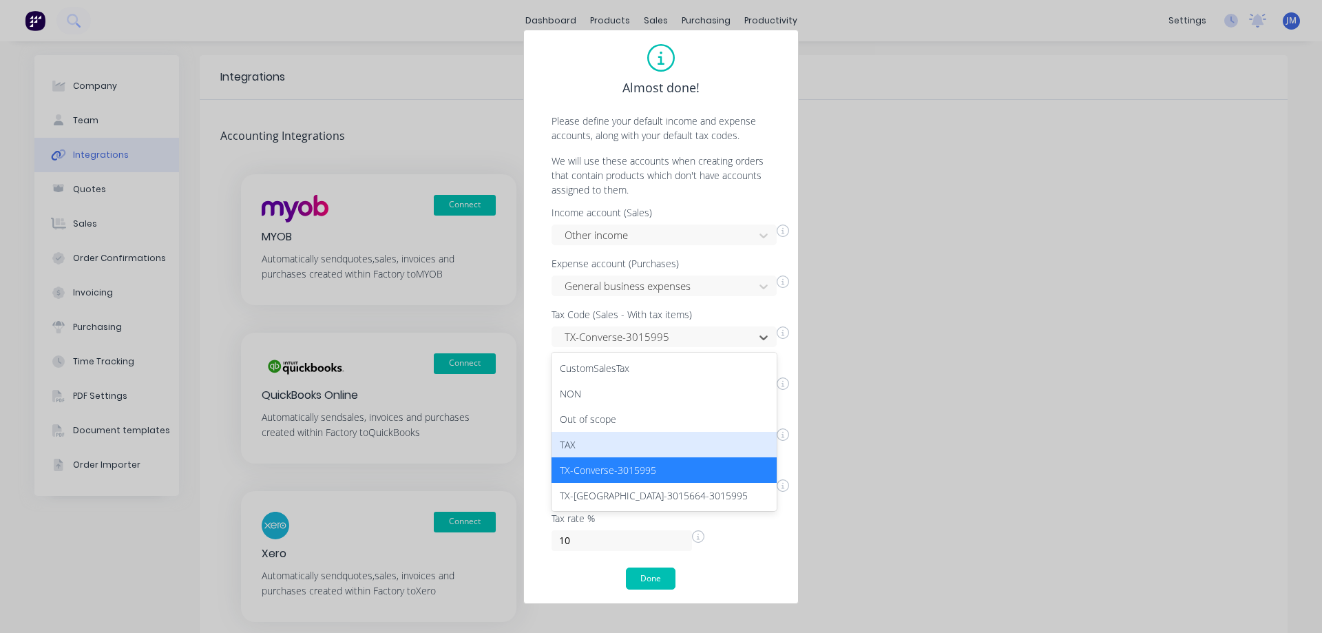  Describe the element at coordinates (664, 419) in the screenshot. I see `div: Out of scope` at that location.